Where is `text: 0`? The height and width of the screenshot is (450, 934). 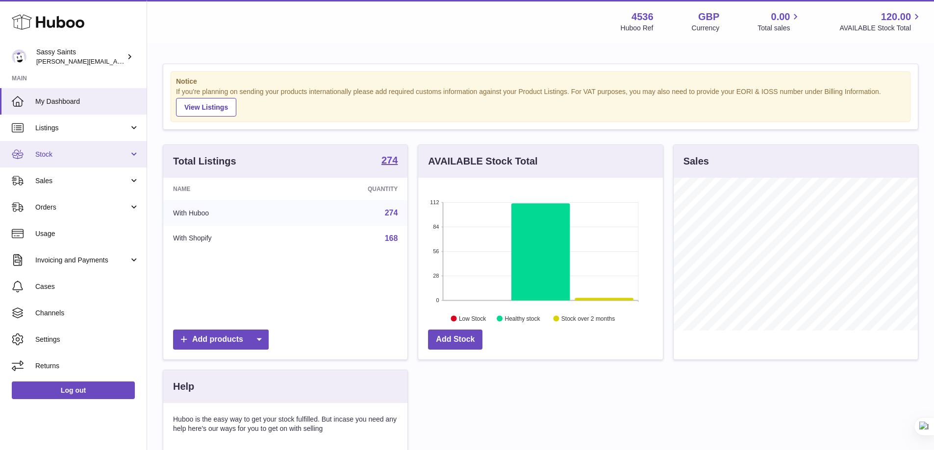
text: 0 is located at coordinates (438, 300).